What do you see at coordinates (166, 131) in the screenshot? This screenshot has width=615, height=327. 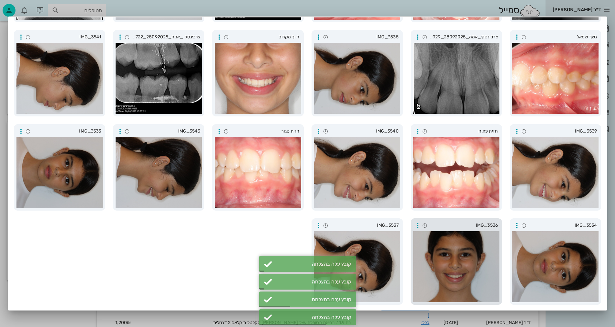 I see `span: IMG_3543` at bounding box center [166, 131].